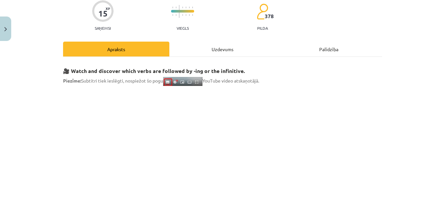 The image size is (445, 209). Describe the element at coordinates (6, 29) in the screenshot. I see `img: icon-close-lesson-0947bae3869378f0d4975bcd49f059093ad1ed9edebbc8119c70593378902aed.svg` at that location.